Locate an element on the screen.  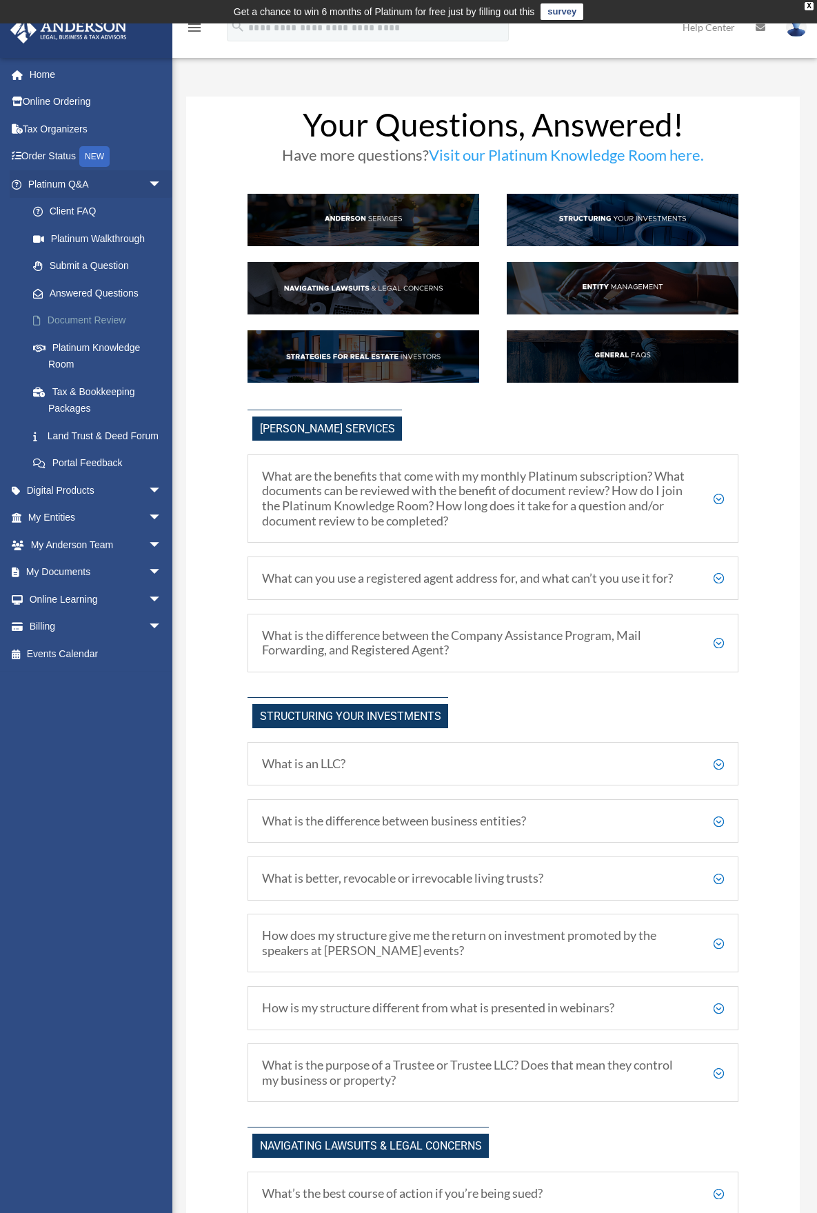
h5: What’s the best course of action if you’re being sued? is located at coordinates (493, 1193).